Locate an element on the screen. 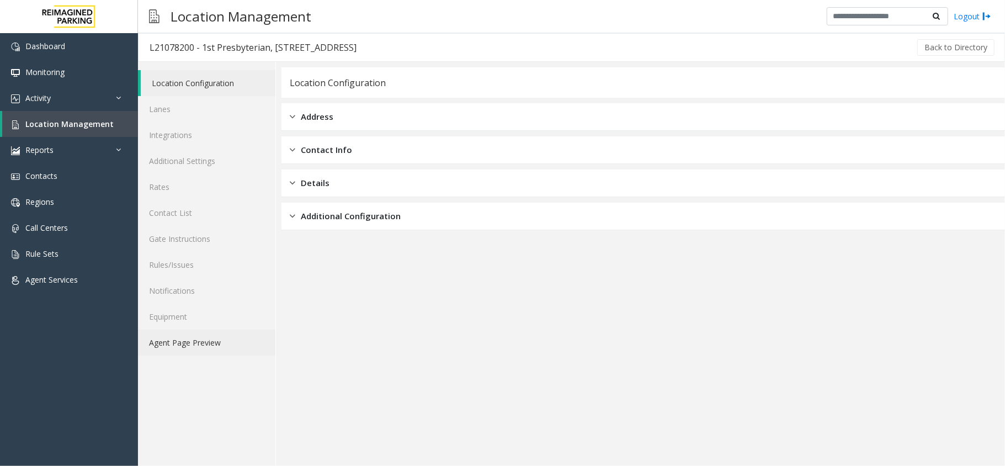  a: Contact List is located at coordinates (206, 213).